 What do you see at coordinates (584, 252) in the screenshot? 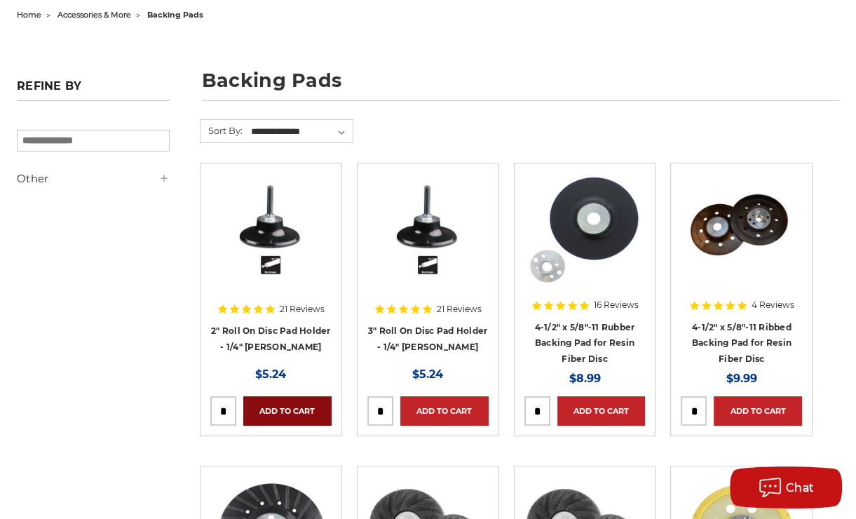
I see `a: 4-1/2" Resin Fiber Disc Backing Pad Flexible Rubber` at bounding box center [584, 252].